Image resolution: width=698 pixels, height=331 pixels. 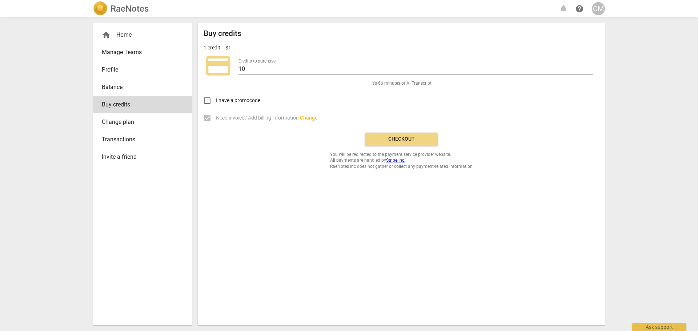 I want to click on span: Manage Teams, so click(x=140, y=52).